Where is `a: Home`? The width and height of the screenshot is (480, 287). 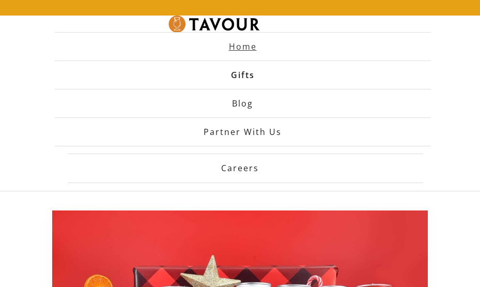
a: Home is located at coordinates (243, 46).